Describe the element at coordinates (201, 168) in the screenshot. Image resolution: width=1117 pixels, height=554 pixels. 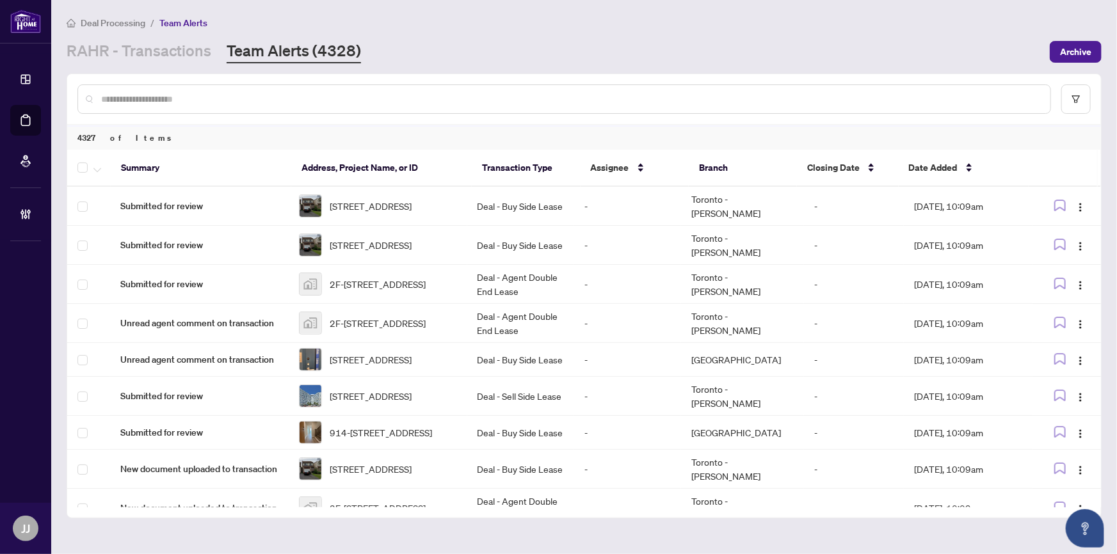
I see `th: Summary` at that location.